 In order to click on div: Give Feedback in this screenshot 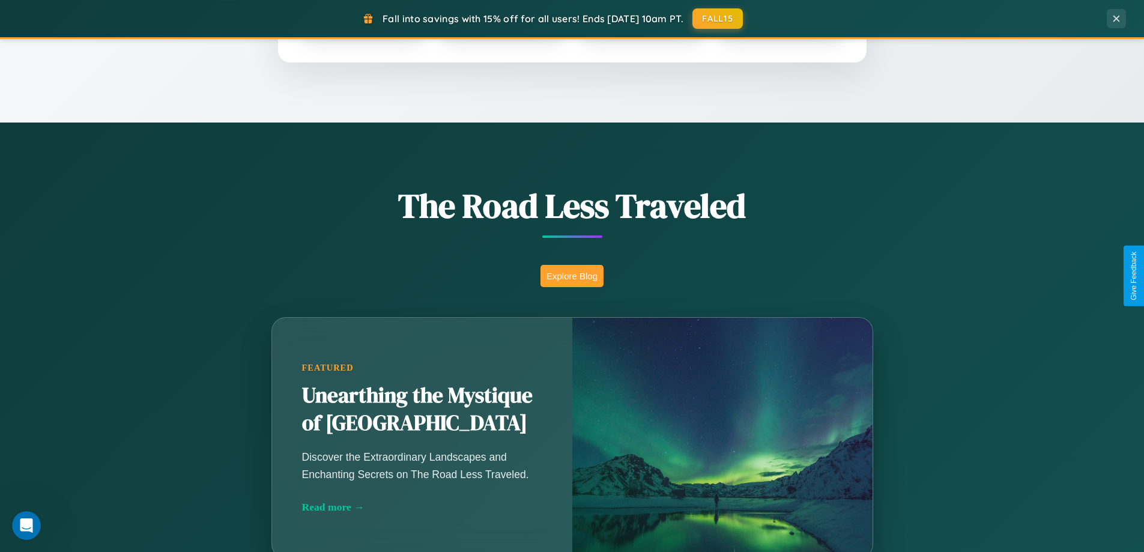, I will do `click(1133, 276)`.